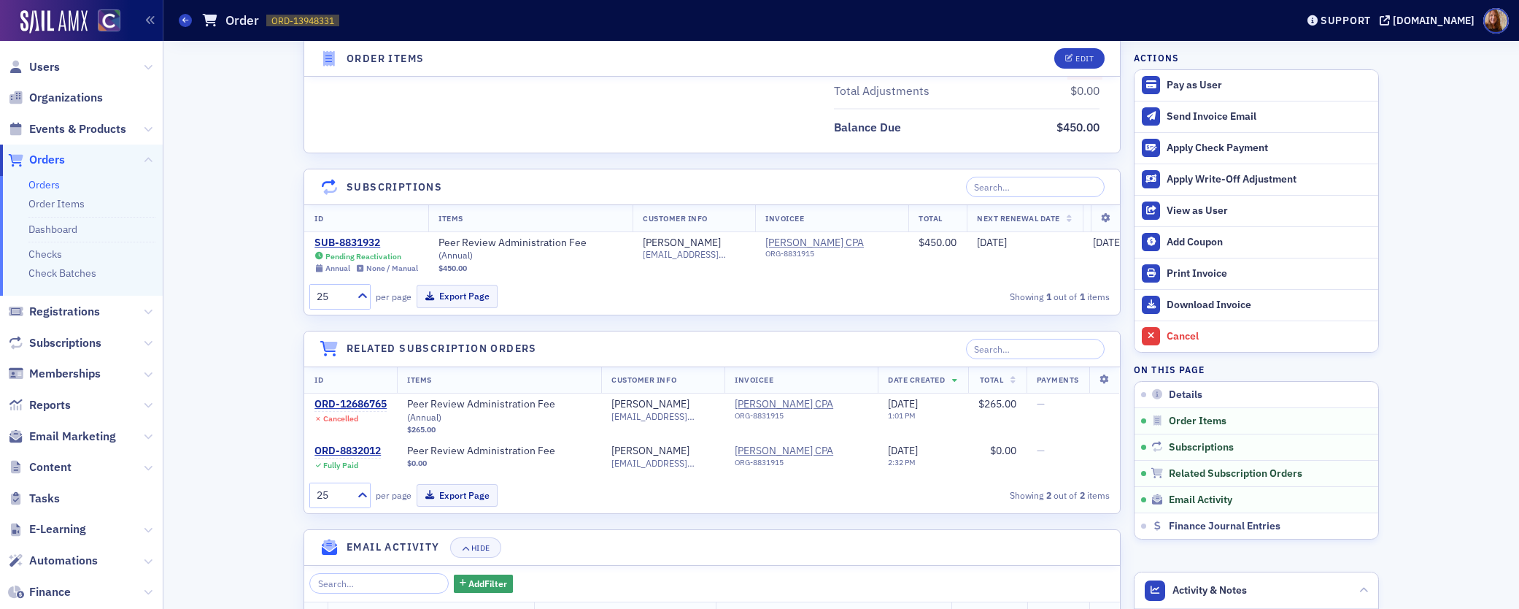 This screenshot has width=1519, height=609. I want to click on span: Items, so click(451, 218).